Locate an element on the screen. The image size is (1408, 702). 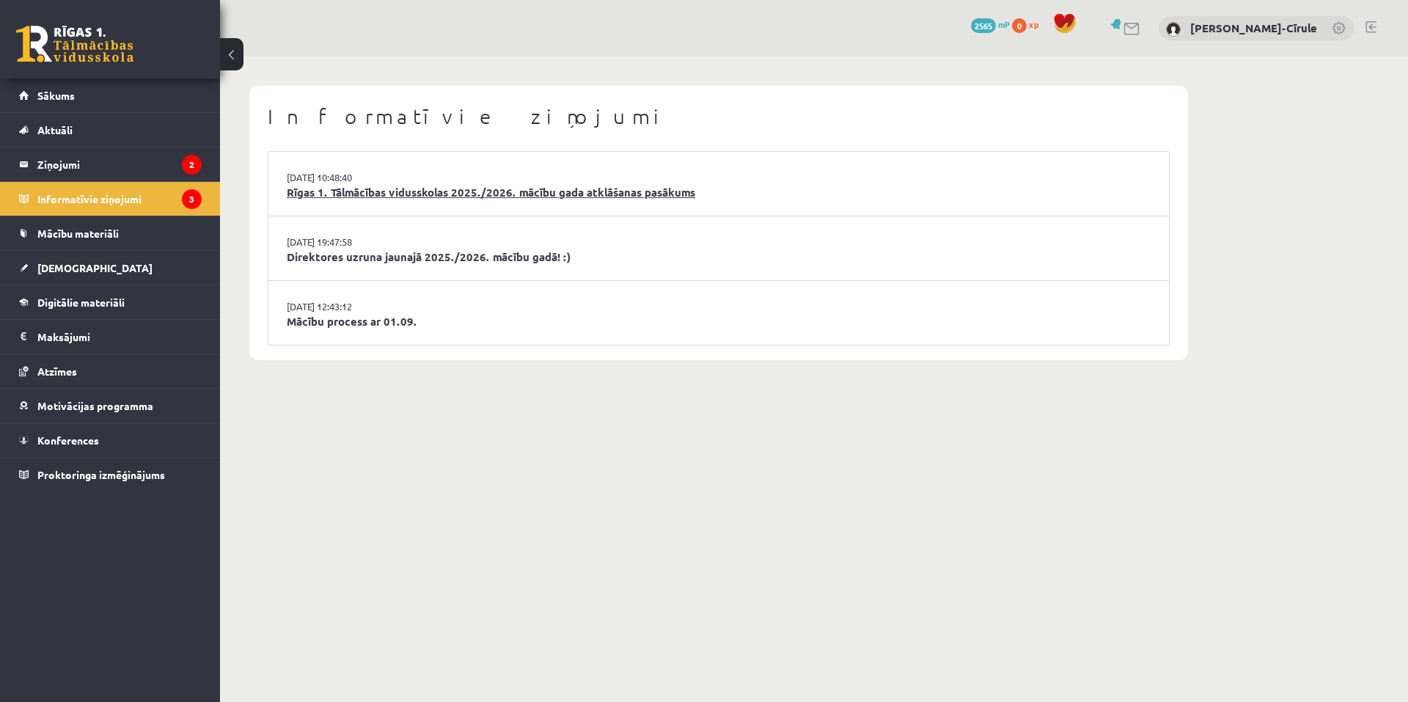
a: Ziņojumi2 is located at coordinates (110, 164).